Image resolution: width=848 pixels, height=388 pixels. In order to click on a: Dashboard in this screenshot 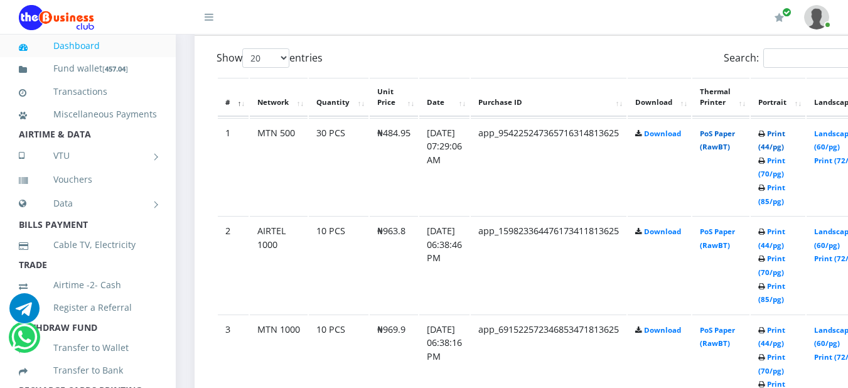, I will do `click(88, 46)`.